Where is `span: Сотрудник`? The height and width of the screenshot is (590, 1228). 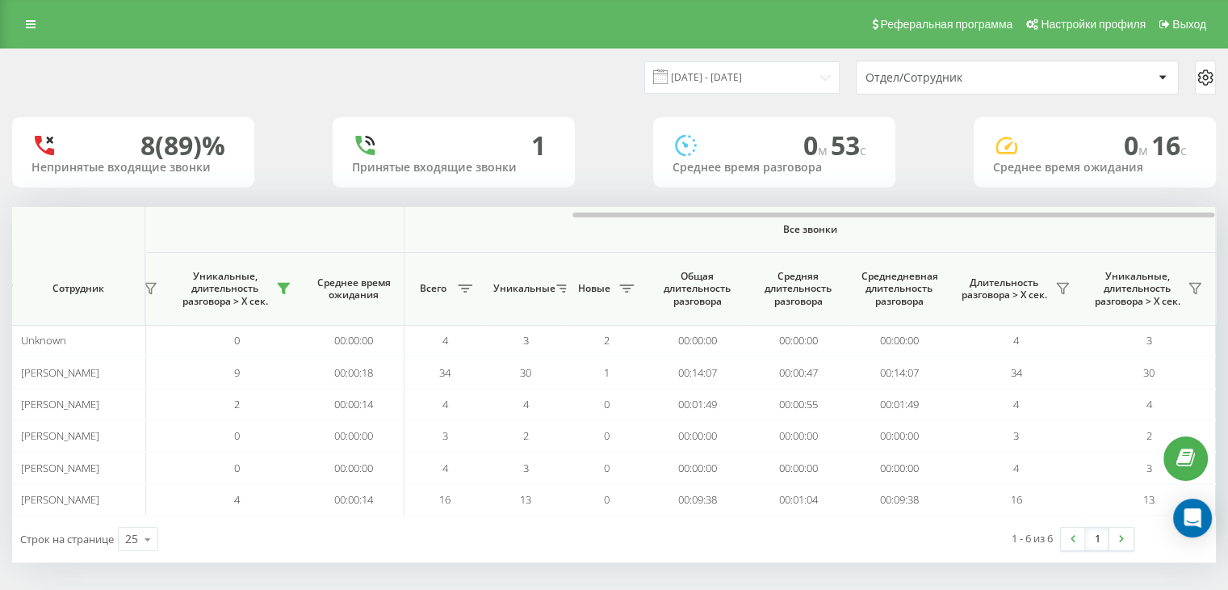 span: Сотрудник is located at coordinates (78, 288).